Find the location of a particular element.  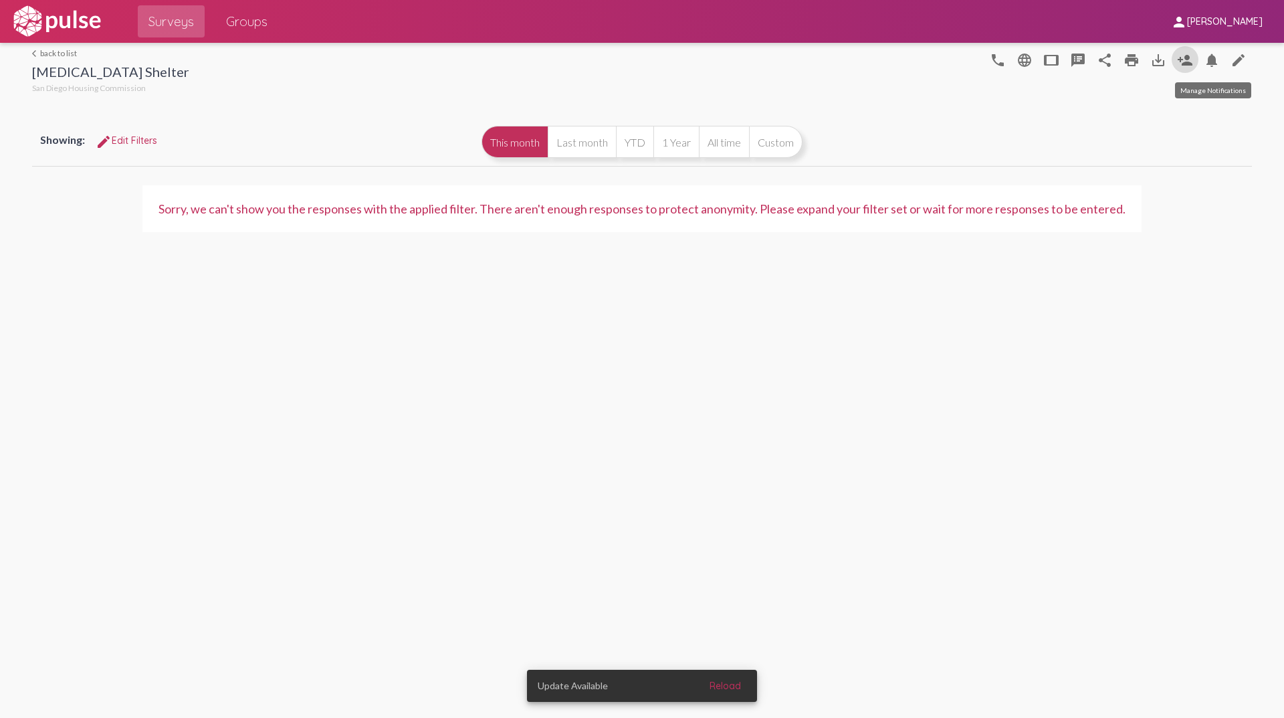

button: Last month is located at coordinates (582, 142).